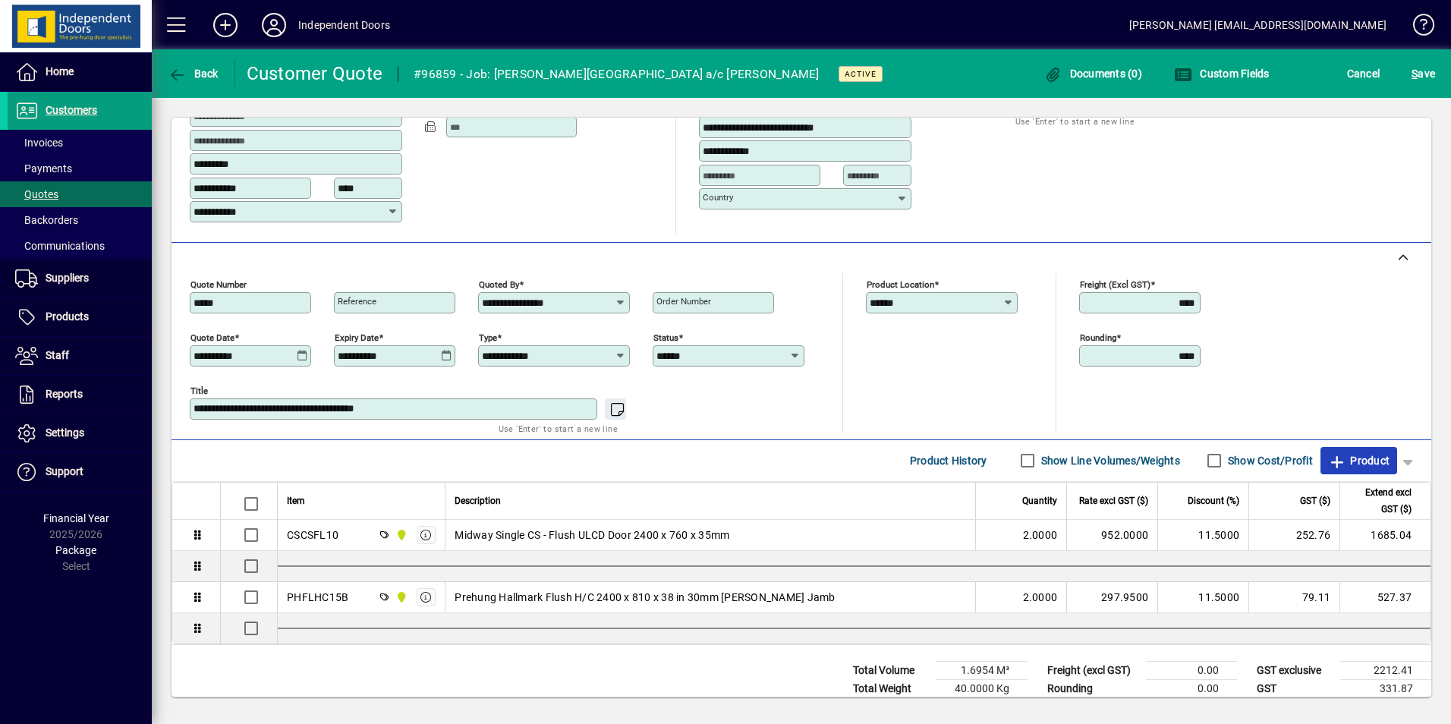 This screenshot has width=1451, height=724. What do you see at coordinates (315, 74) in the screenshot?
I see `div: Customer Quote` at bounding box center [315, 74].